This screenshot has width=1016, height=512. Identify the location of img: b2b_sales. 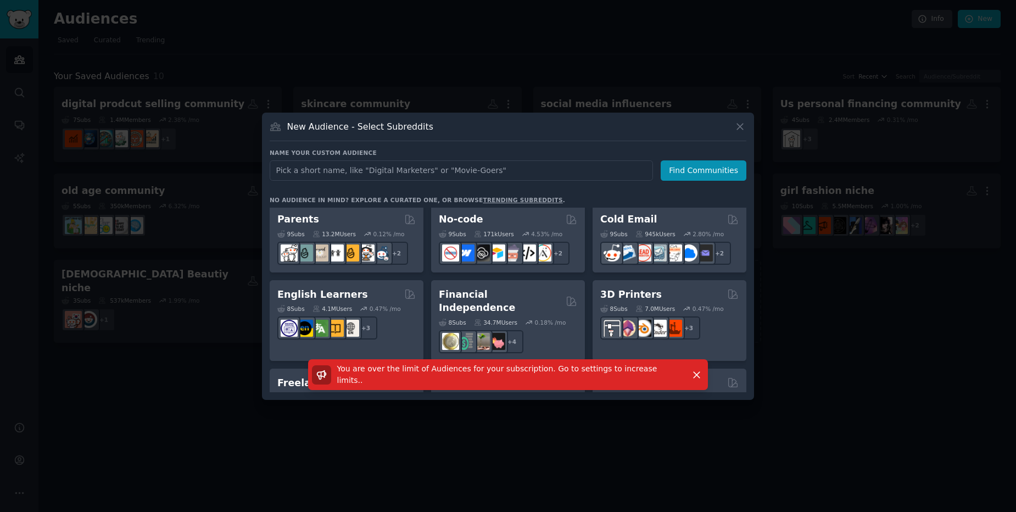
(673, 253).